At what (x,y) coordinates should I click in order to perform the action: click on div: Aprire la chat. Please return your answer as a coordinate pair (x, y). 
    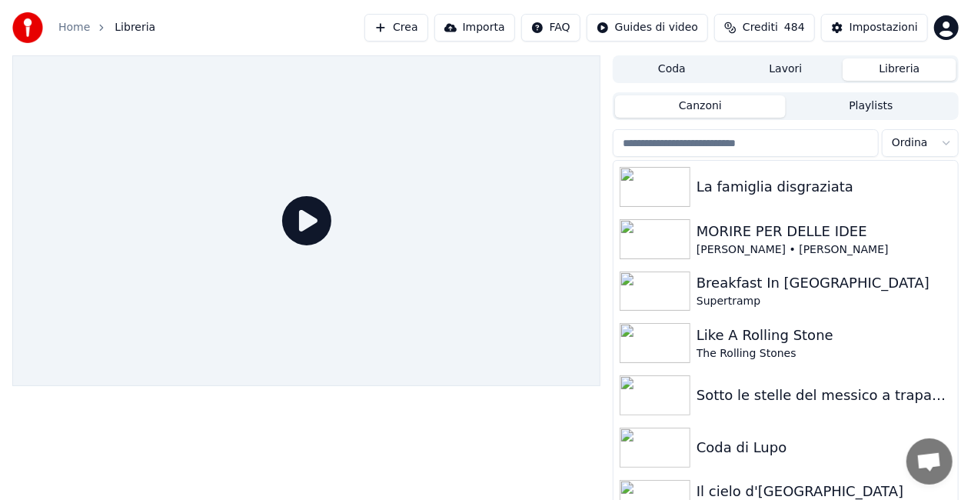
    Looking at the image, I should click on (929, 461).